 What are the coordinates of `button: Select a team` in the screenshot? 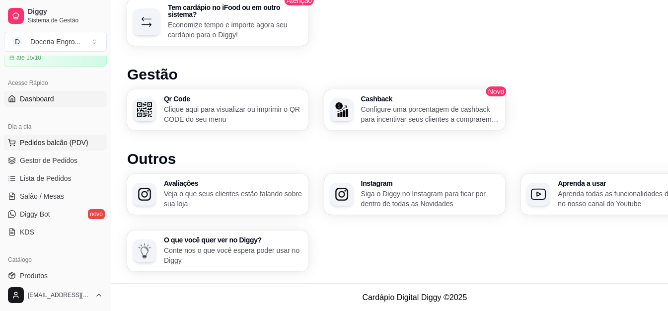 It's located at (55, 42).